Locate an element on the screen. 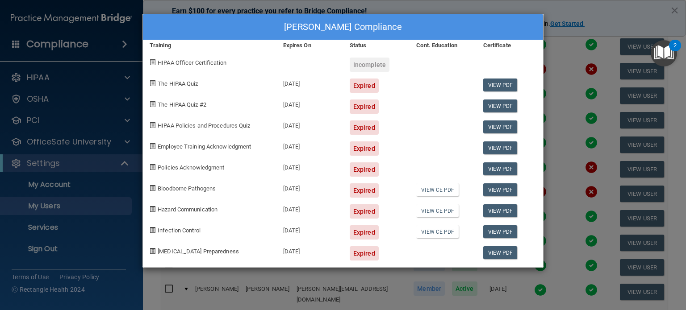 The image size is (686, 310). div: Incomplete is located at coordinates (369, 65).